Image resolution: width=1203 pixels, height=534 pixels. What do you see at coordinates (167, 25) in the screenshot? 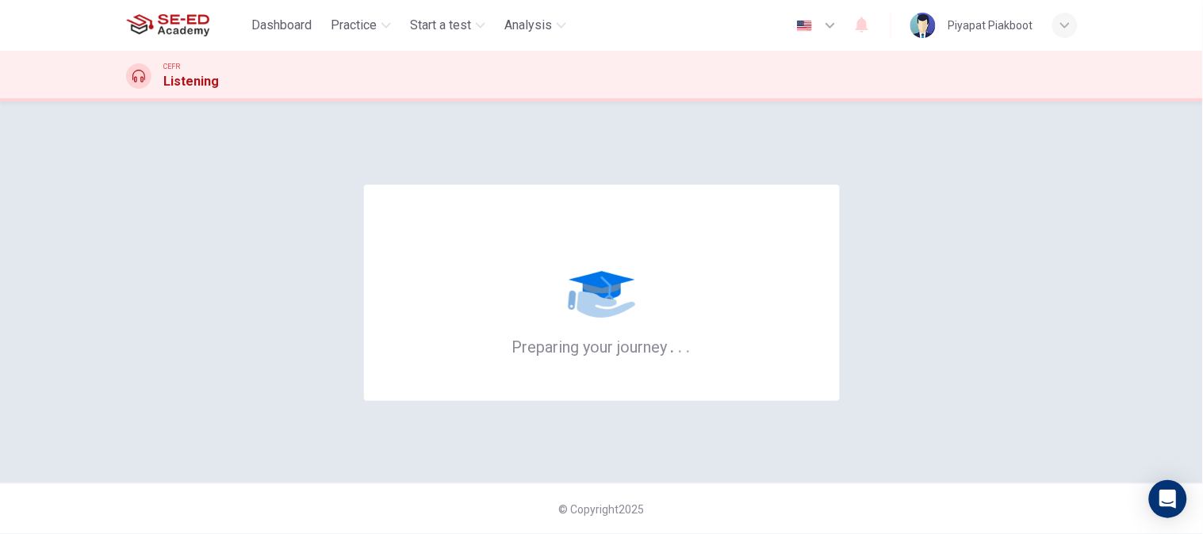
I see `img: SE-ED Academy logo` at bounding box center [167, 25].